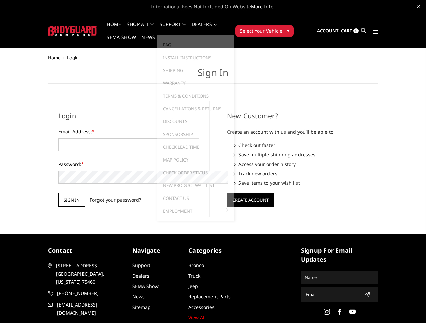 Image resolution: width=426 pixels, height=323 pixels. I want to click on span: Account, so click(327, 31).